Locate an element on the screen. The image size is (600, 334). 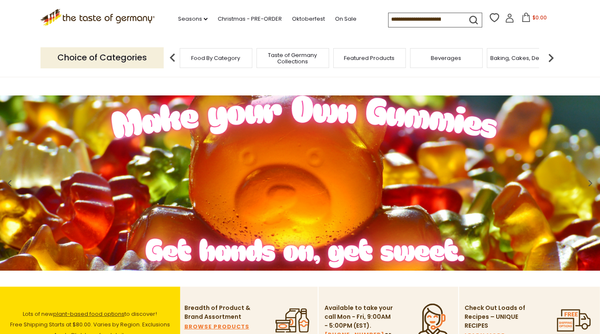
span: Taste of Germany Collections is located at coordinates (293, 58).